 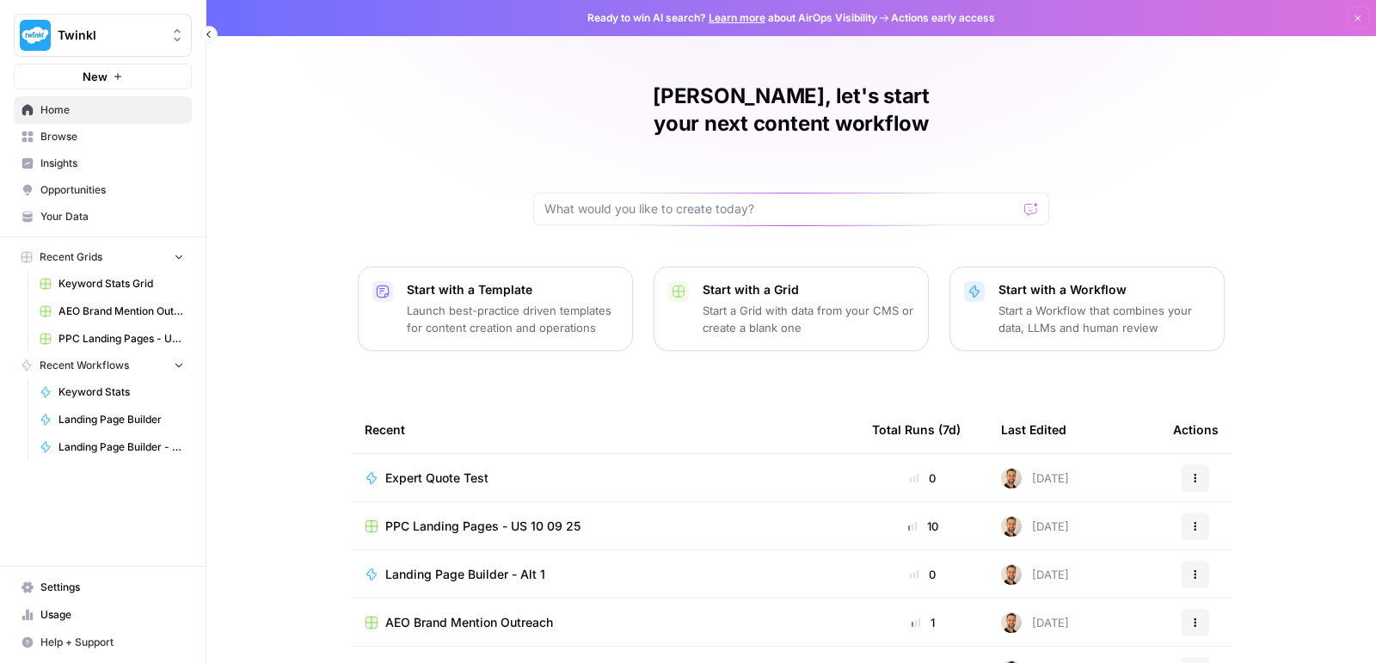 I want to click on span: Recent Workflows, so click(x=84, y=365).